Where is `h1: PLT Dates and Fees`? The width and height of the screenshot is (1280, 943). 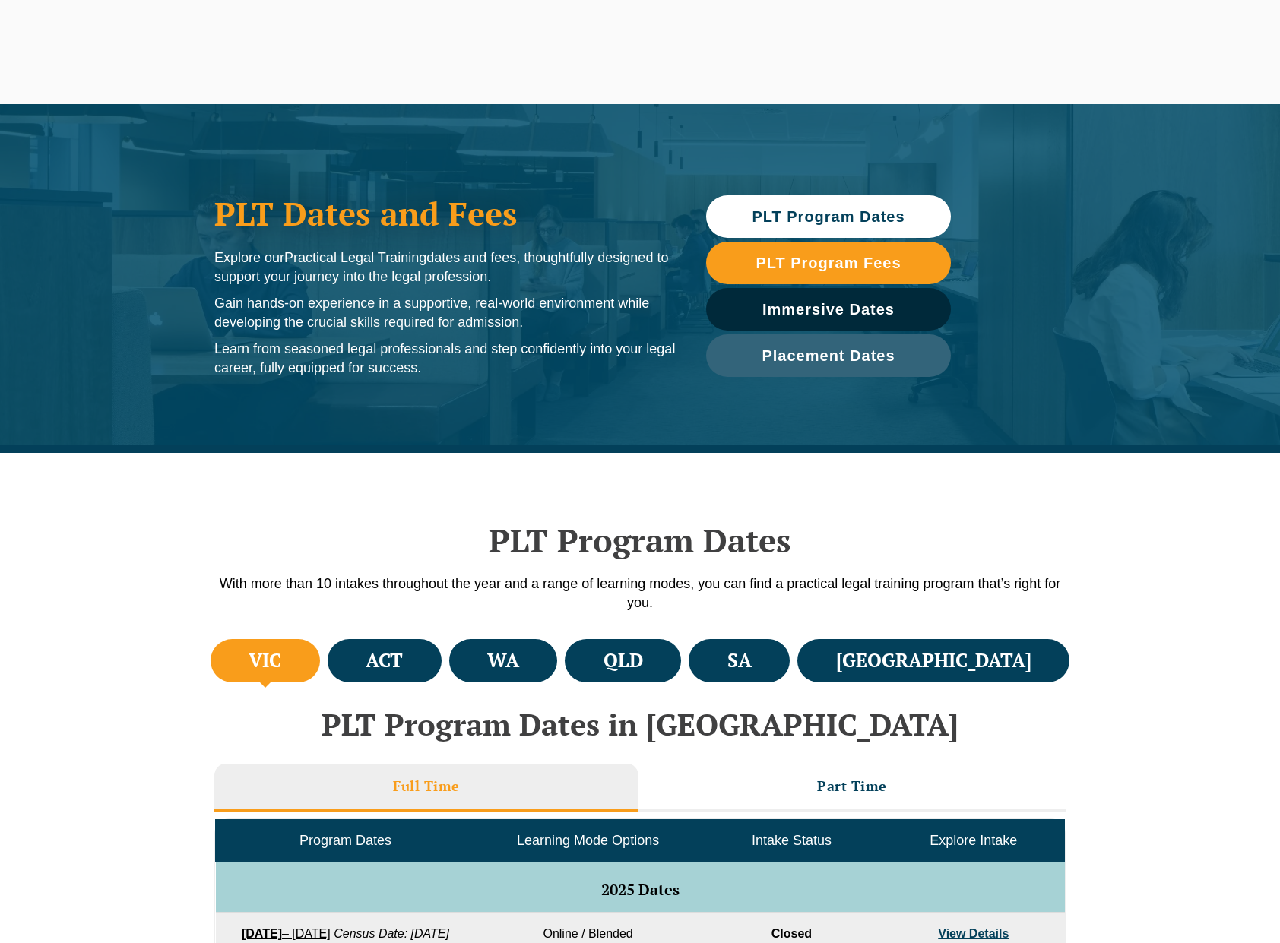 h1: PLT Dates and Fees is located at coordinates (445, 214).